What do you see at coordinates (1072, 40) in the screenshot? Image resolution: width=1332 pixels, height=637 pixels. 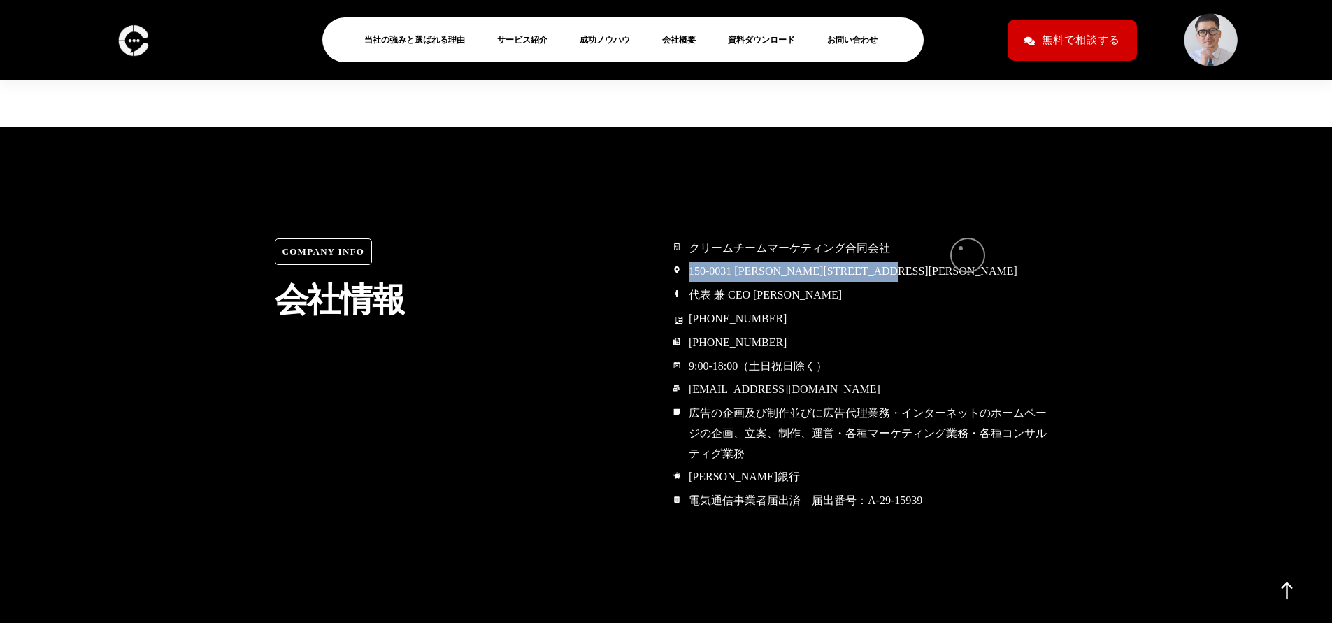 I see `a: 無料で相談する` at bounding box center [1072, 40].